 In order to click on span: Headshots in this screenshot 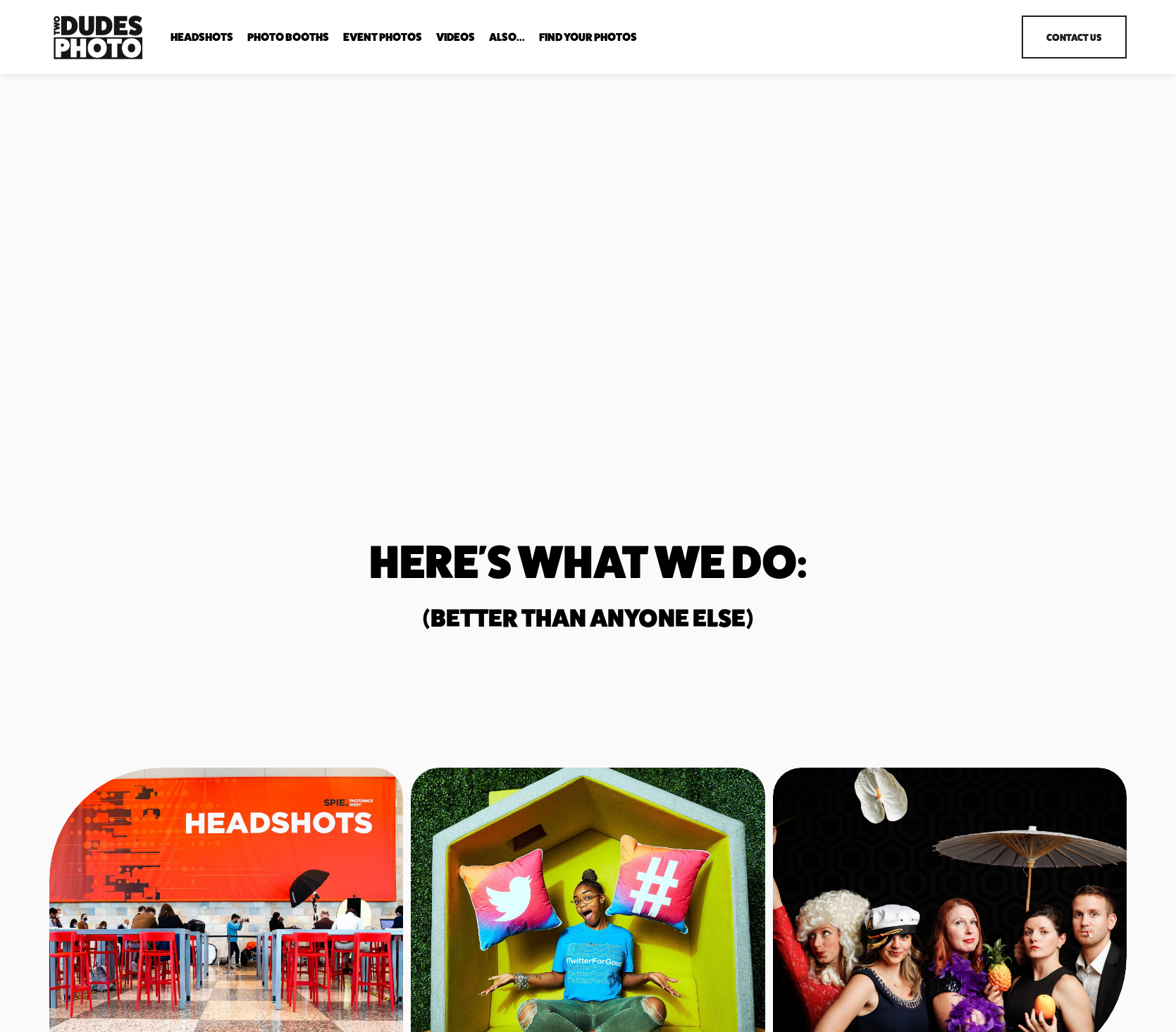, I will do `click(202, 38)`.